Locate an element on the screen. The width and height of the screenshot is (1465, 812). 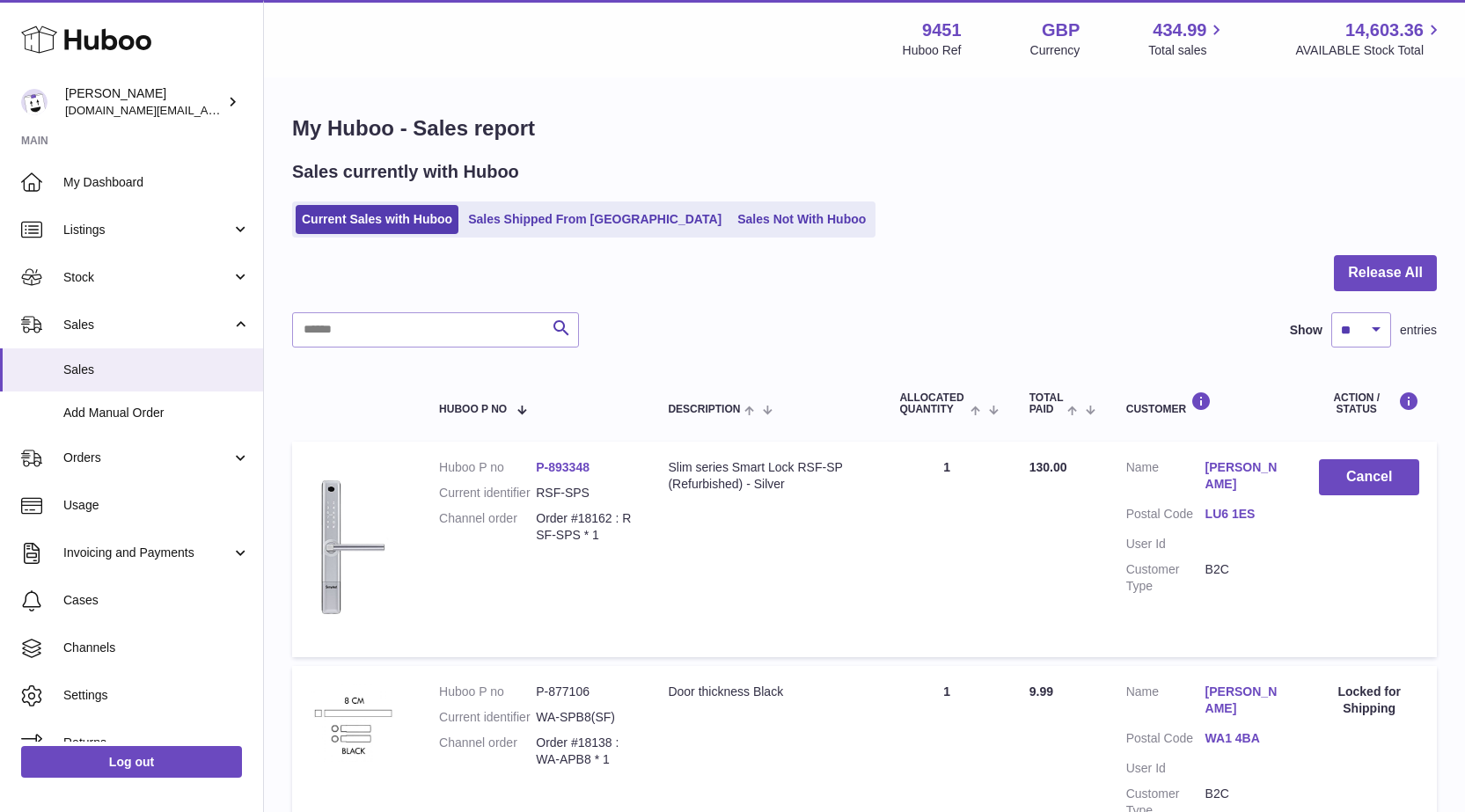
span: My Dashboard is located at coordinates (157, 182).